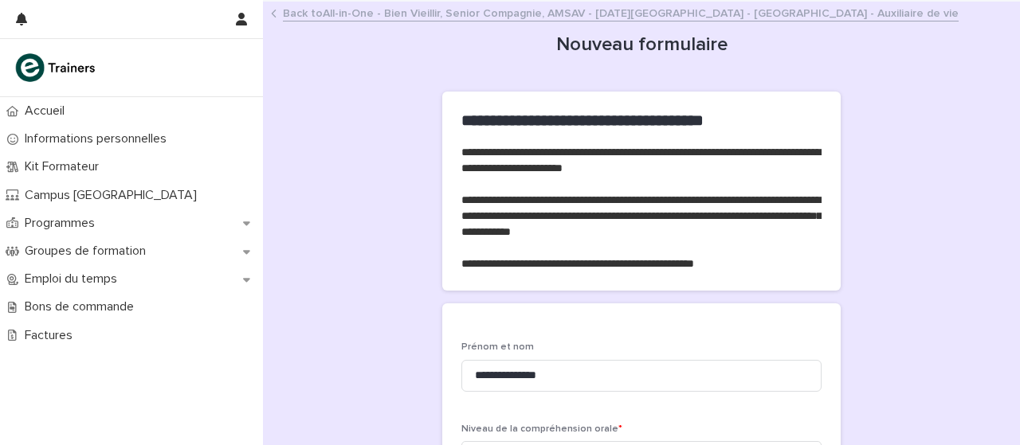 The image size is (1020, 445). Describe the element at coordinates (99, 139) in the screenshot. I see `p: Informations personnelles` at that location.